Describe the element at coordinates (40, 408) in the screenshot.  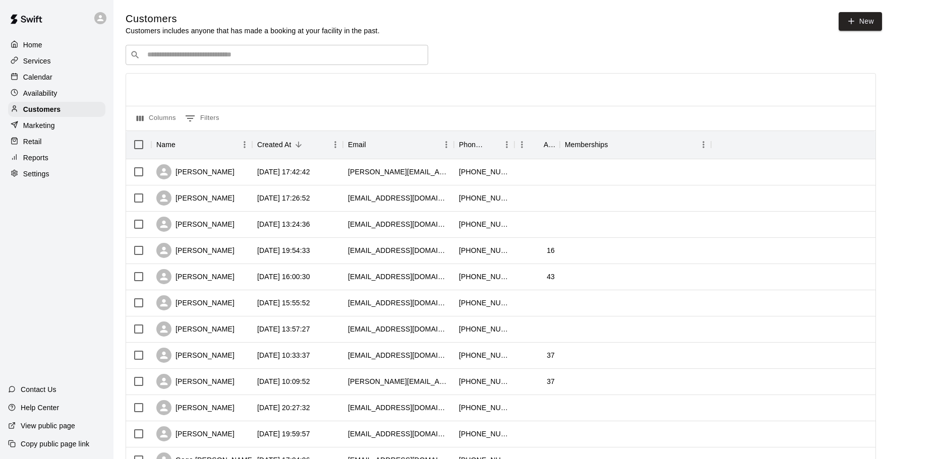
I see `p: Help Center` at that location.